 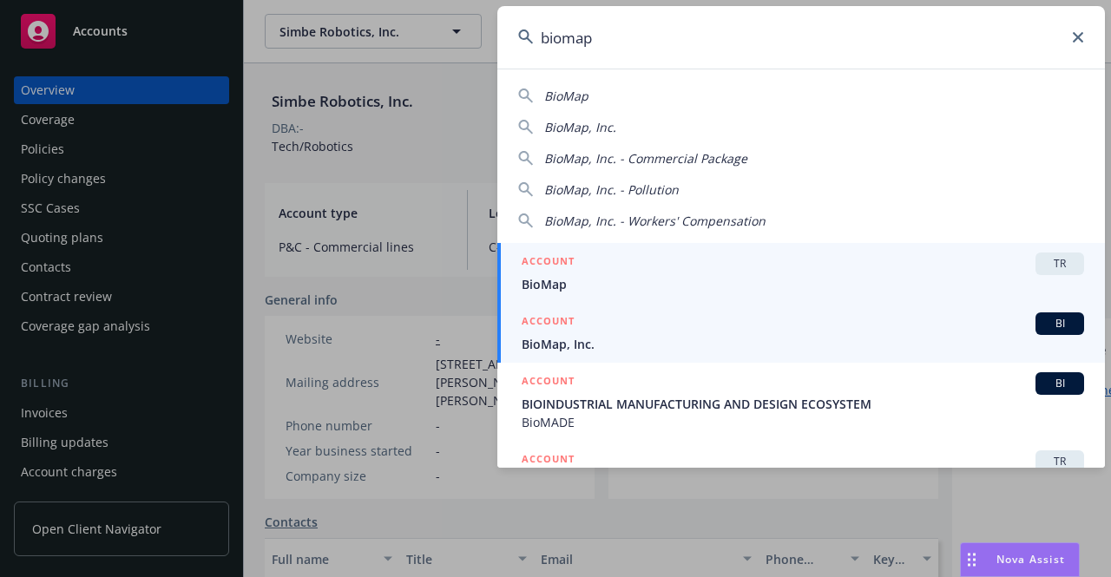 I want to click on span: BioMap, Inc. - Workers' Compensation, so click(x=654, y=220).